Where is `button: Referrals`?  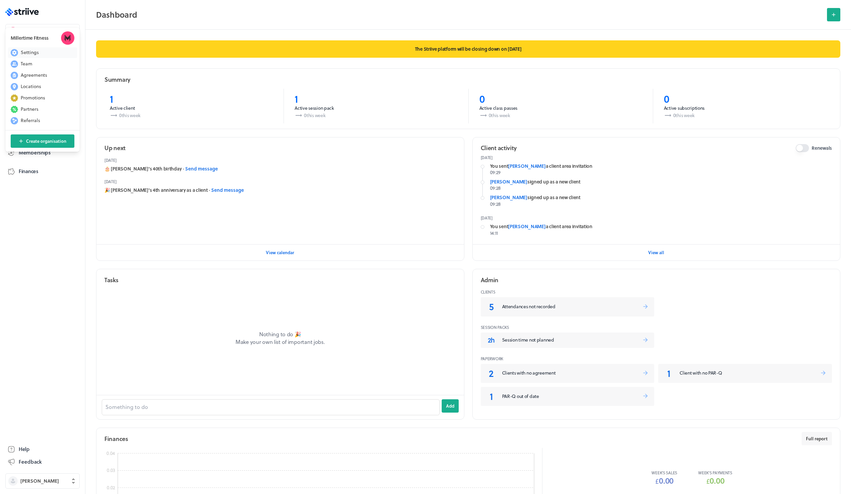 button: Referrals is located at coordinates (42, 121).